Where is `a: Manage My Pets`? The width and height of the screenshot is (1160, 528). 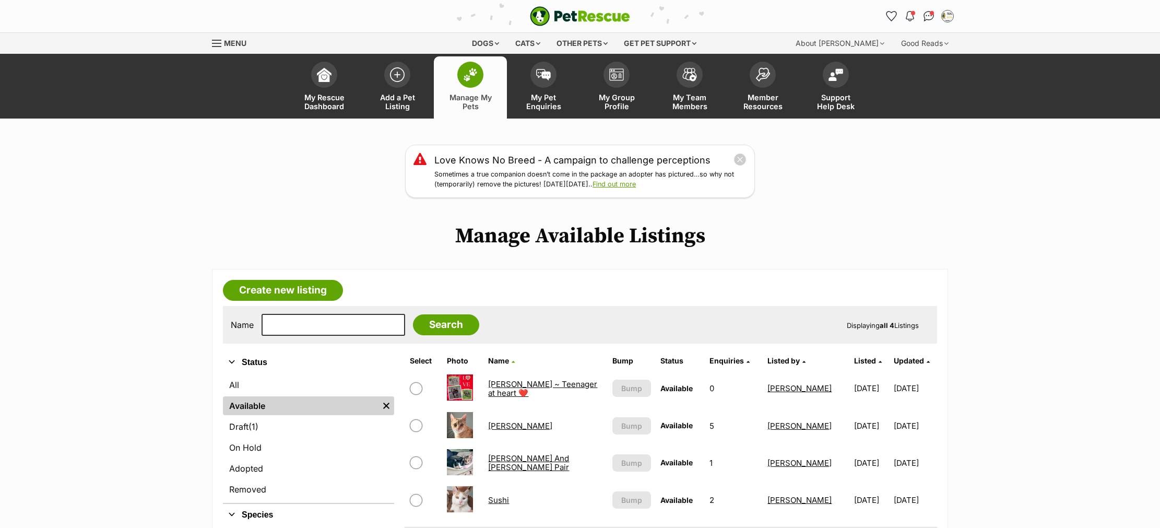
a: Manage My Pets is located at coordinates (470, 87).